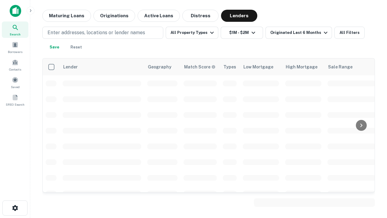 The width and height of the screenshot is (387, 218). I want to click on div: Sale Range, so click(340, 67).